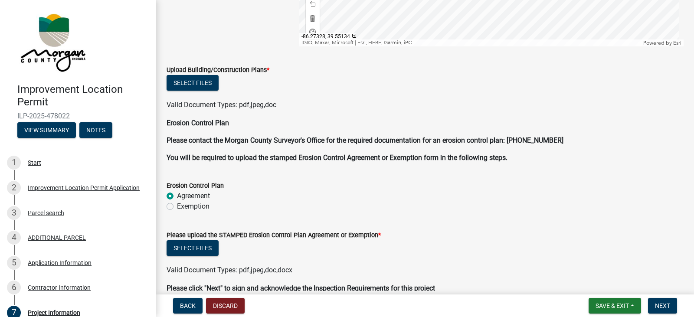  Describe the element at coordinates (78, 116) in the screenshot. I see `span: ILP-2025-478022` at that location.